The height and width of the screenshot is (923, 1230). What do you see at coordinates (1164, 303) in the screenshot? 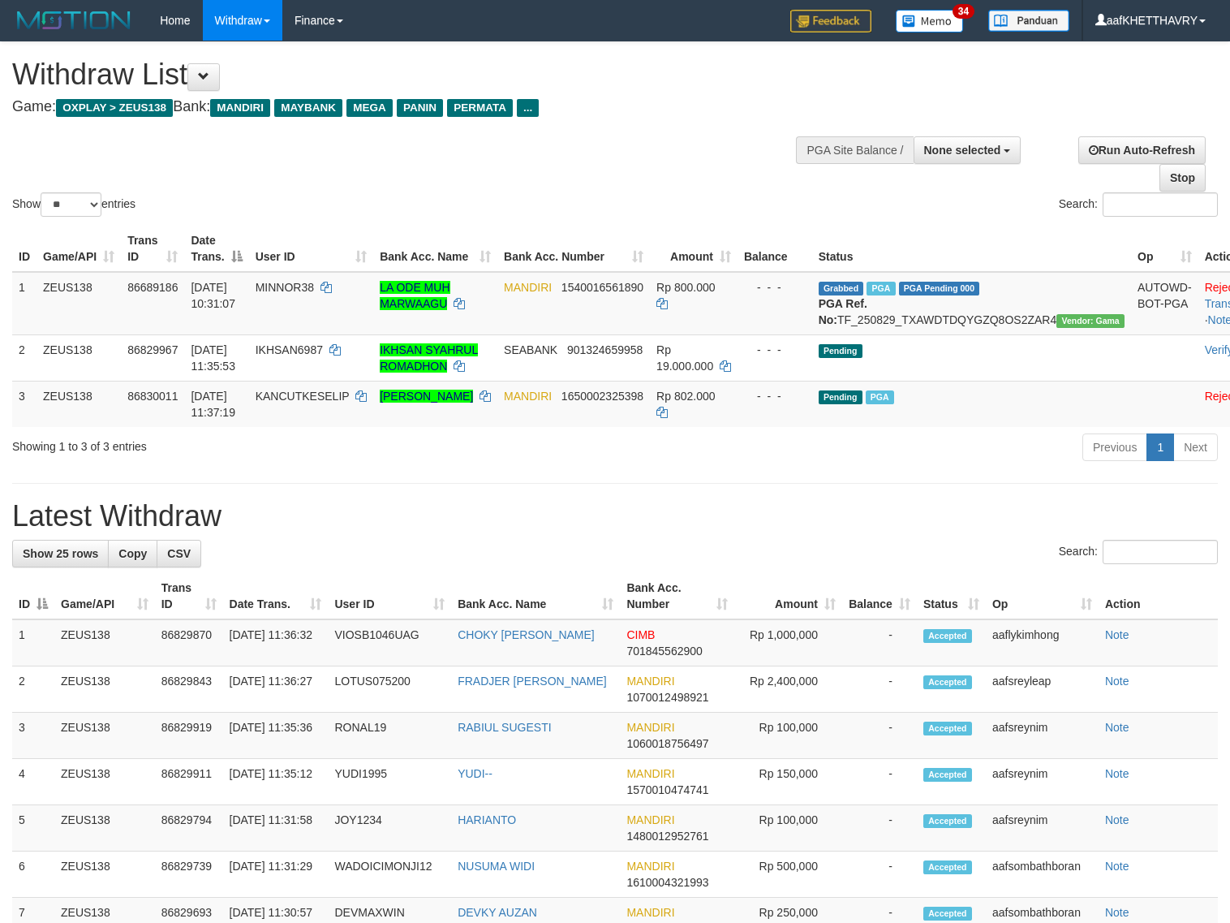
I see `td: AUTOWD-BOT-PGA` at bounding box center [1164, 303].